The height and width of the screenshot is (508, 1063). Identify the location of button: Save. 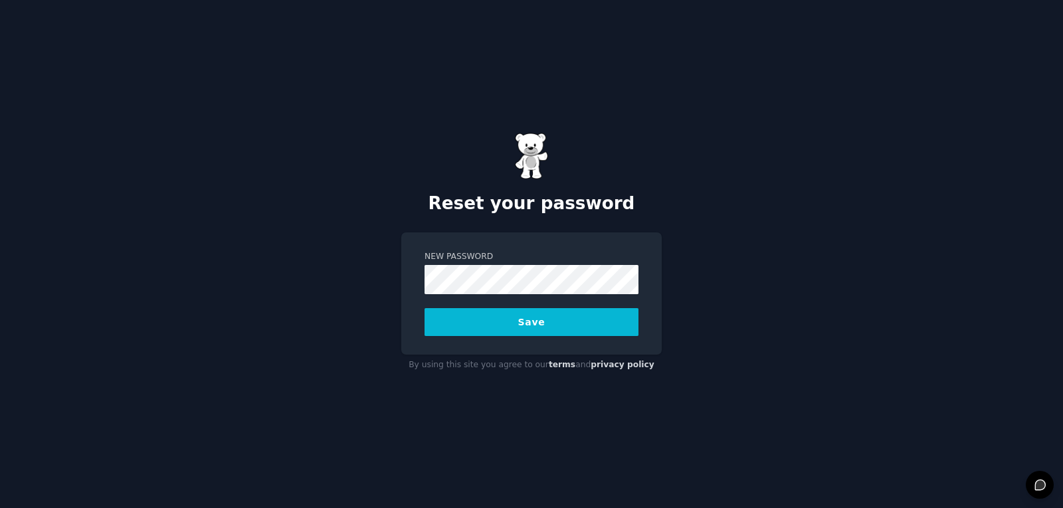
(531, 322).